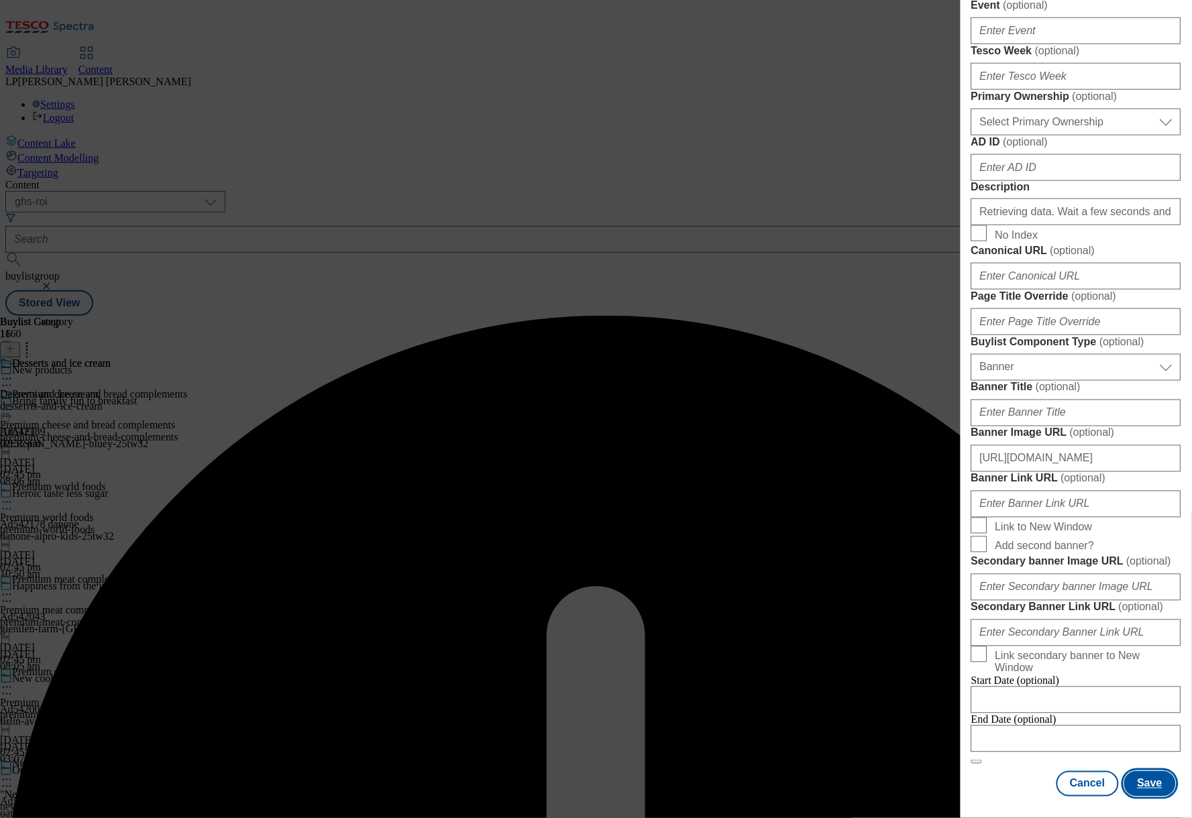 This screenshot has height=818, width=1192. What do you see at coordinates (1076, 76) in the screenshot?
I see `input: Enter Tesco Week` at bounding box center [1076, 76].